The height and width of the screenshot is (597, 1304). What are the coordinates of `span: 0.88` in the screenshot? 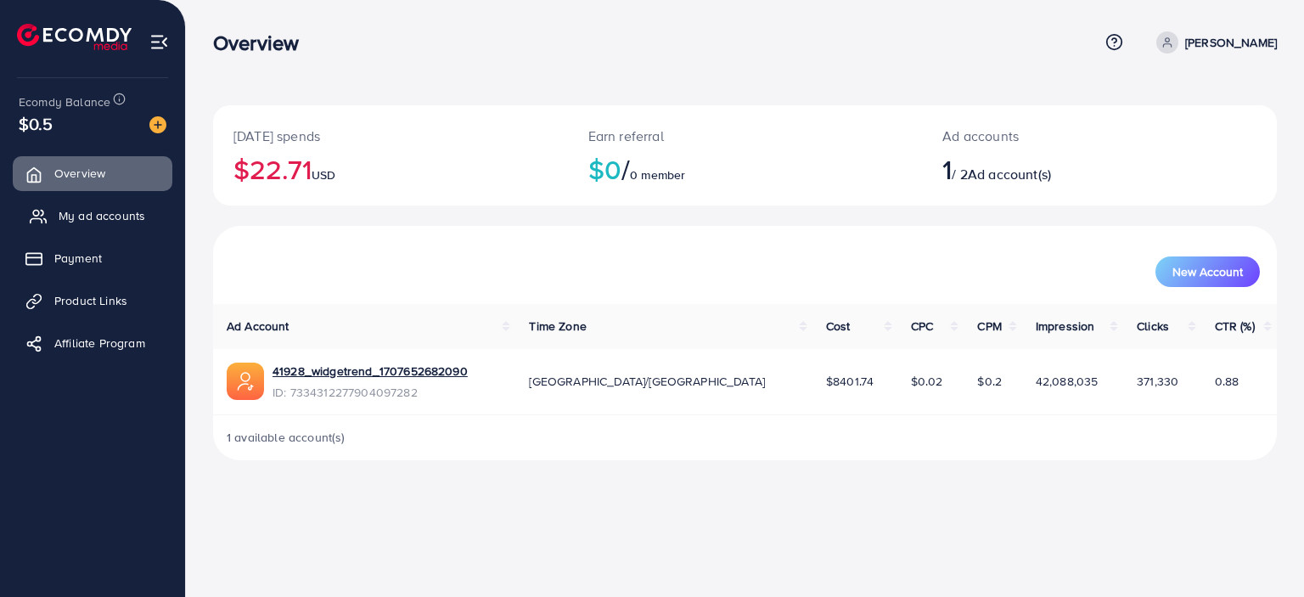 It's located at (1227, 381).